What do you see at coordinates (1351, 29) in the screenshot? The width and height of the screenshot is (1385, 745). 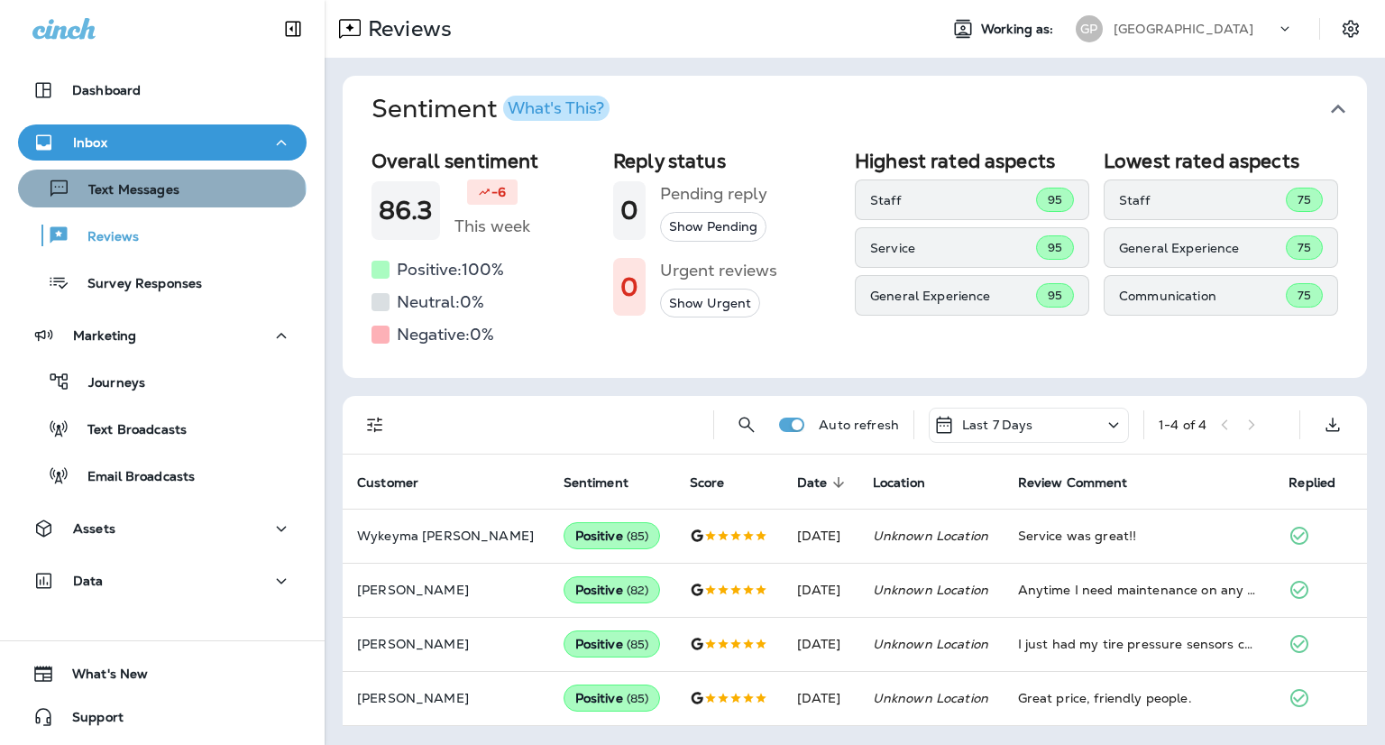 I see `button: Settings` at bounding box center [1351, 29].